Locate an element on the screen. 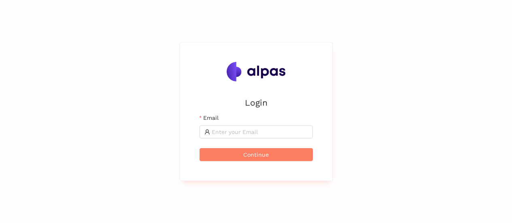  img: Alpas.ai Logo is located at coordinates (256, 72).